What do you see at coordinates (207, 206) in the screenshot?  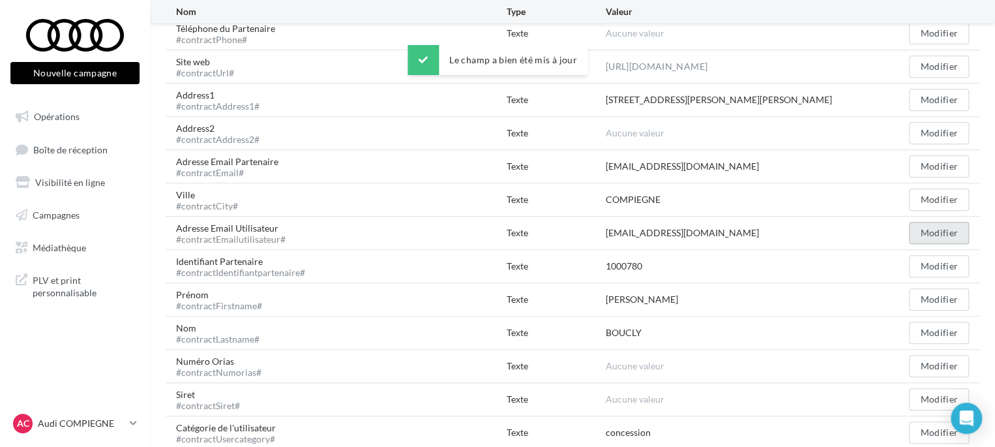 I see `div: #contractCity#` at bounding box center [207, 206].